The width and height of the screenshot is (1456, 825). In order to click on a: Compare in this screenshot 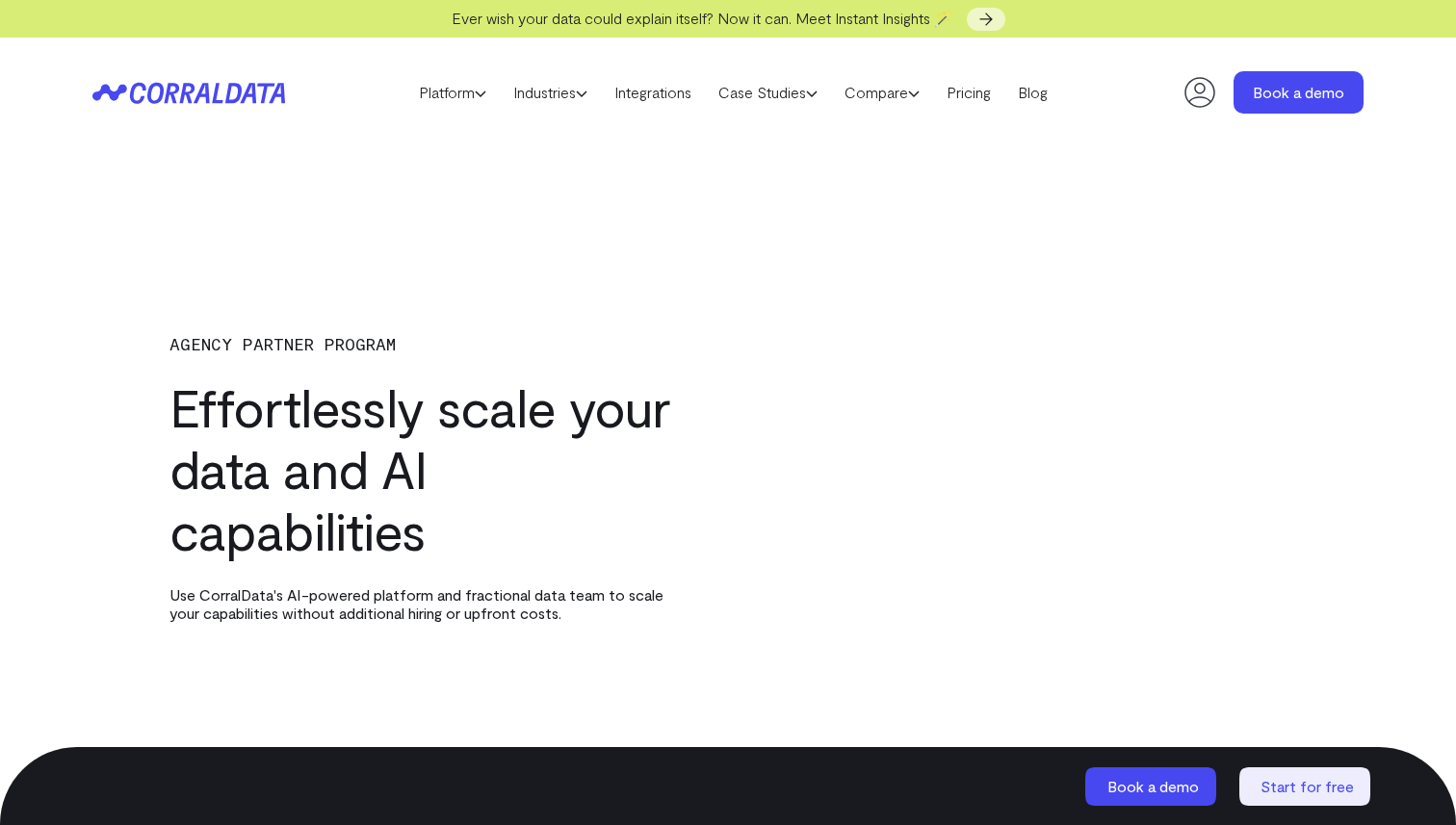, I will do `click(882, 92)`.